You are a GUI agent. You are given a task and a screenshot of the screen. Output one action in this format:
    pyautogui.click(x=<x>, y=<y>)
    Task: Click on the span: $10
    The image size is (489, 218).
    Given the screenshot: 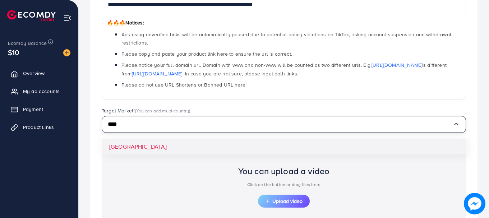 What is the action you would take?
    pyautogui.click(x=13, y=52)
    